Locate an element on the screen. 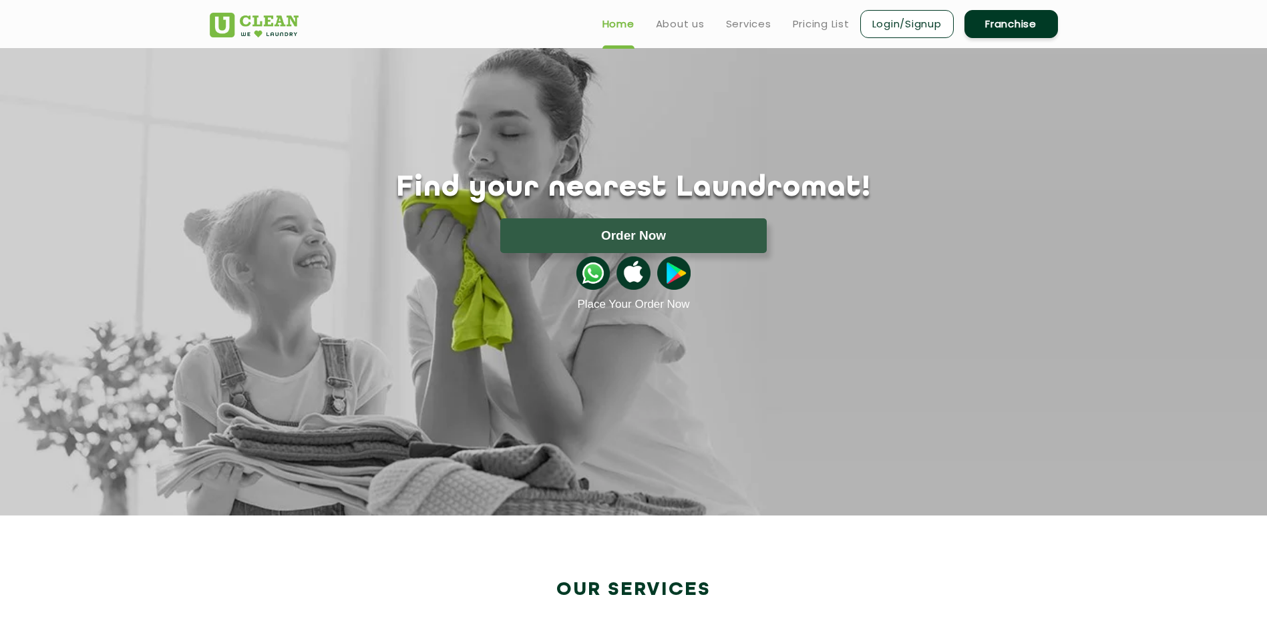 The height and width of the screenshot is (637, 1267). a: Place Your Order Now is located at coordinates (633, 305).